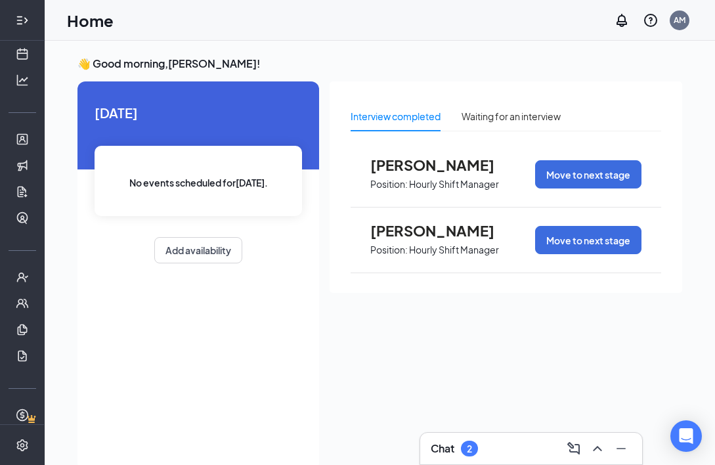  I want to click on h3: Chat, so click(443, 449).